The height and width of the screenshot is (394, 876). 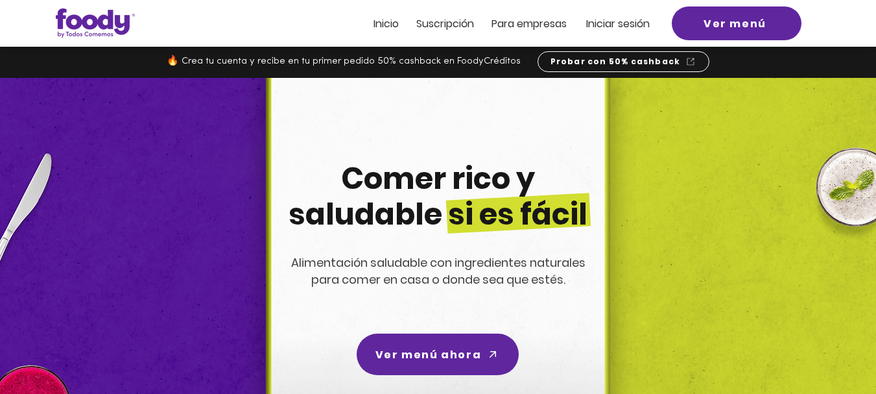 I want to click on span: Pa, so click(x=497, y=23).